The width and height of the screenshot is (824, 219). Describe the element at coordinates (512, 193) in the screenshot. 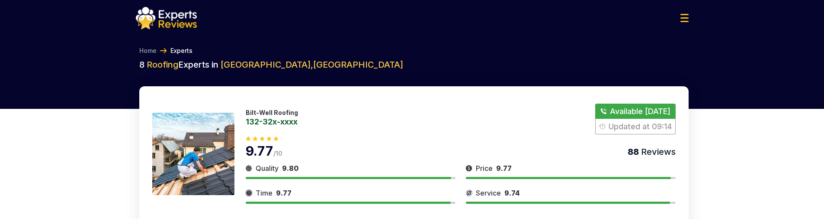

I see `span: 9.74` at that location.